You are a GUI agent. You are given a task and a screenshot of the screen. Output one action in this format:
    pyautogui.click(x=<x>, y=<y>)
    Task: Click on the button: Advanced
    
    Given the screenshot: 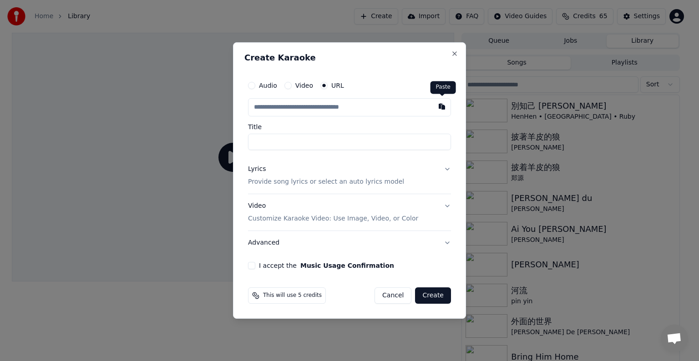 What is the action you would take?
    pyautogui.click(x=350, y=243)
    